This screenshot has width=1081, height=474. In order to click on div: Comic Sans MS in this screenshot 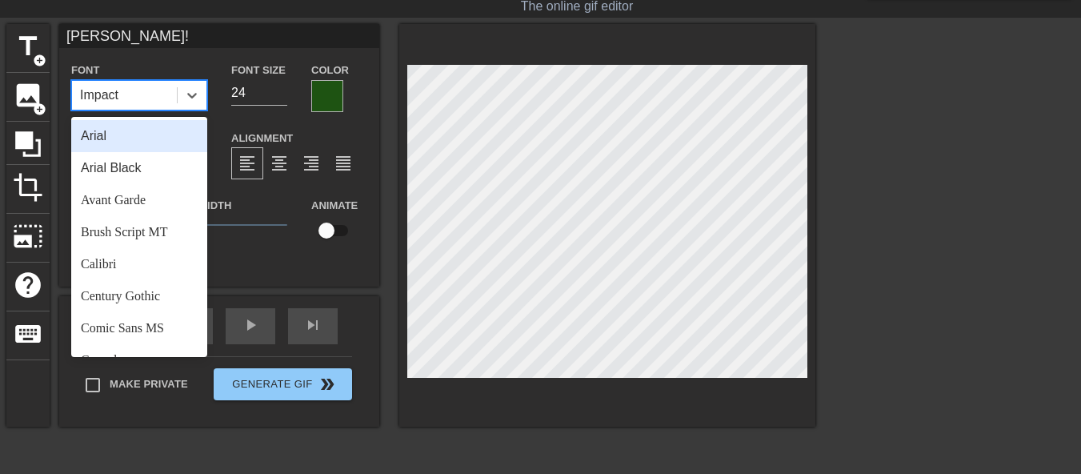, I will do `click(139, 328)`.